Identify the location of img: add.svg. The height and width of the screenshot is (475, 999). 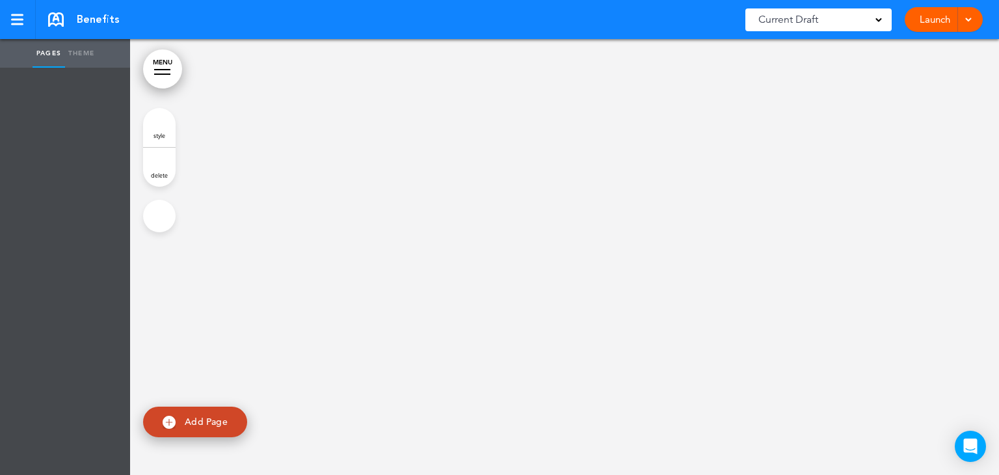
(169, 422).